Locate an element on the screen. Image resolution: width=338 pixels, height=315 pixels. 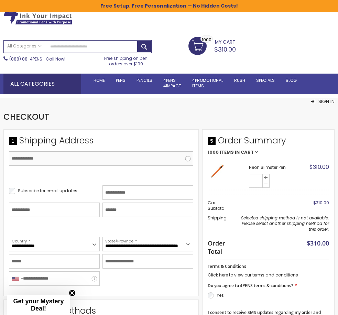
div: All Categories is located at coordinates (42, 84).